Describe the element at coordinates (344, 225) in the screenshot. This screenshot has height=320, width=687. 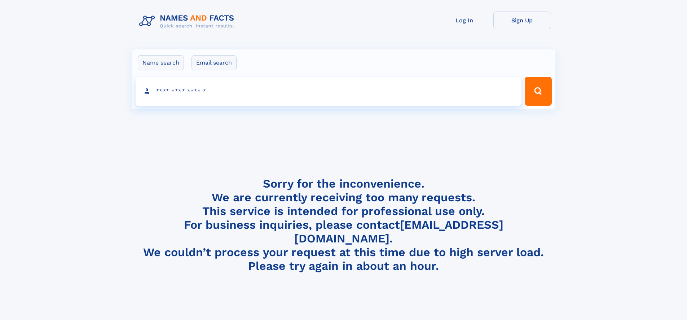
I see `h4: Sorry for the inconvenience. We are currently receiving too many requests. This service is intend...` at that location.